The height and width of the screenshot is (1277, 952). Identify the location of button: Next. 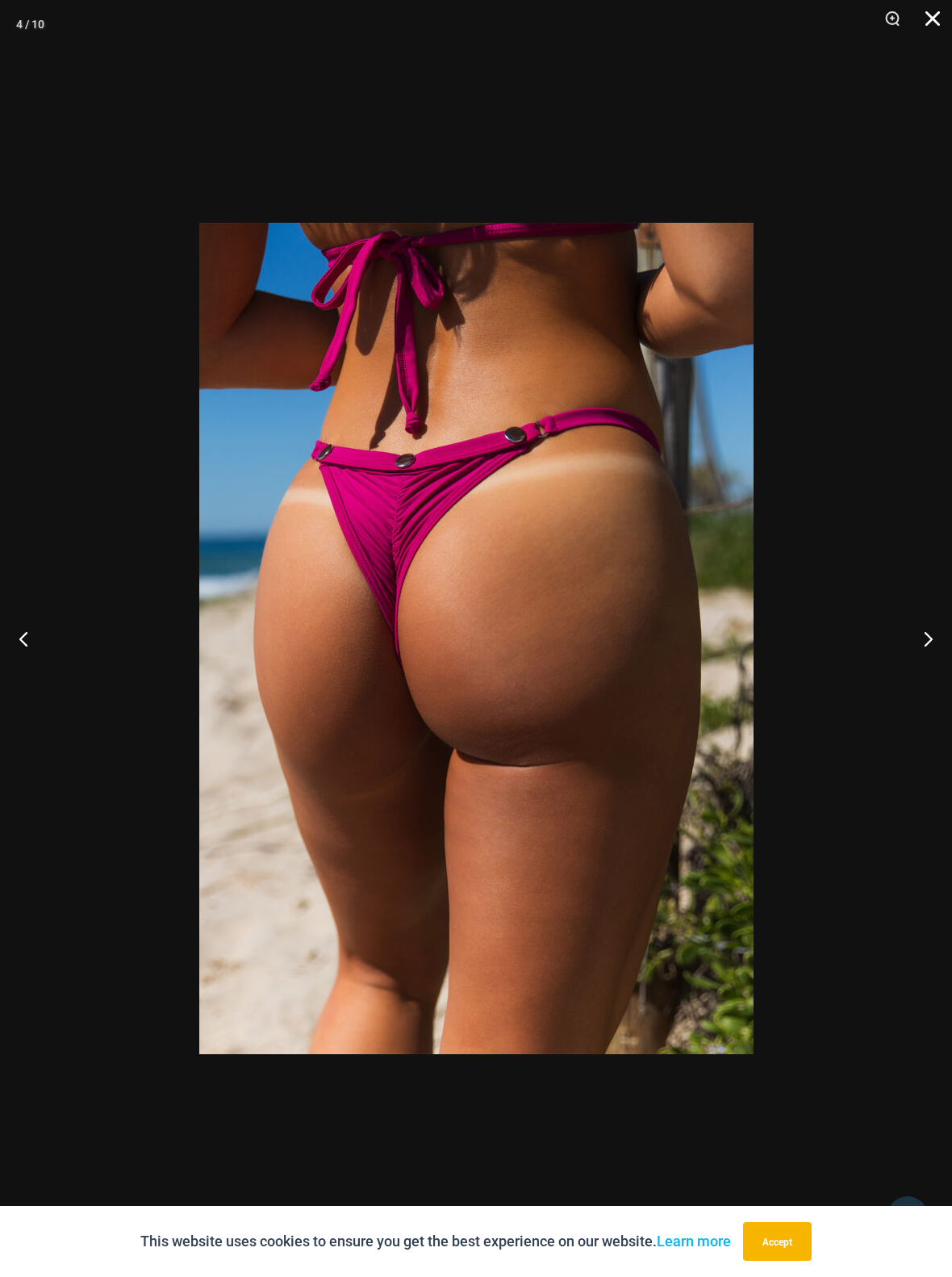
(922, 638).